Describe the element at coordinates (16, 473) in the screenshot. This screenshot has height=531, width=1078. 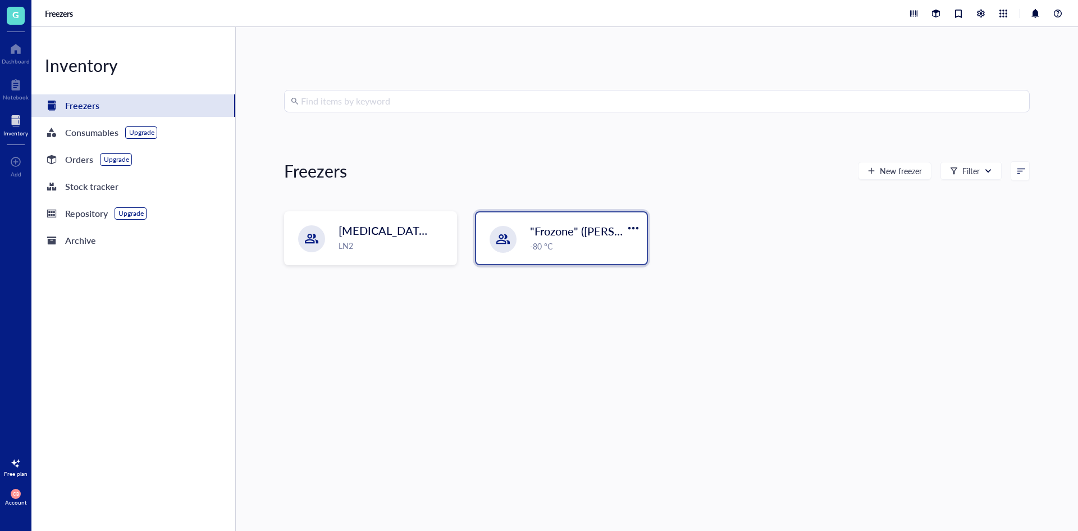
I see `div: Free plan` at that location.